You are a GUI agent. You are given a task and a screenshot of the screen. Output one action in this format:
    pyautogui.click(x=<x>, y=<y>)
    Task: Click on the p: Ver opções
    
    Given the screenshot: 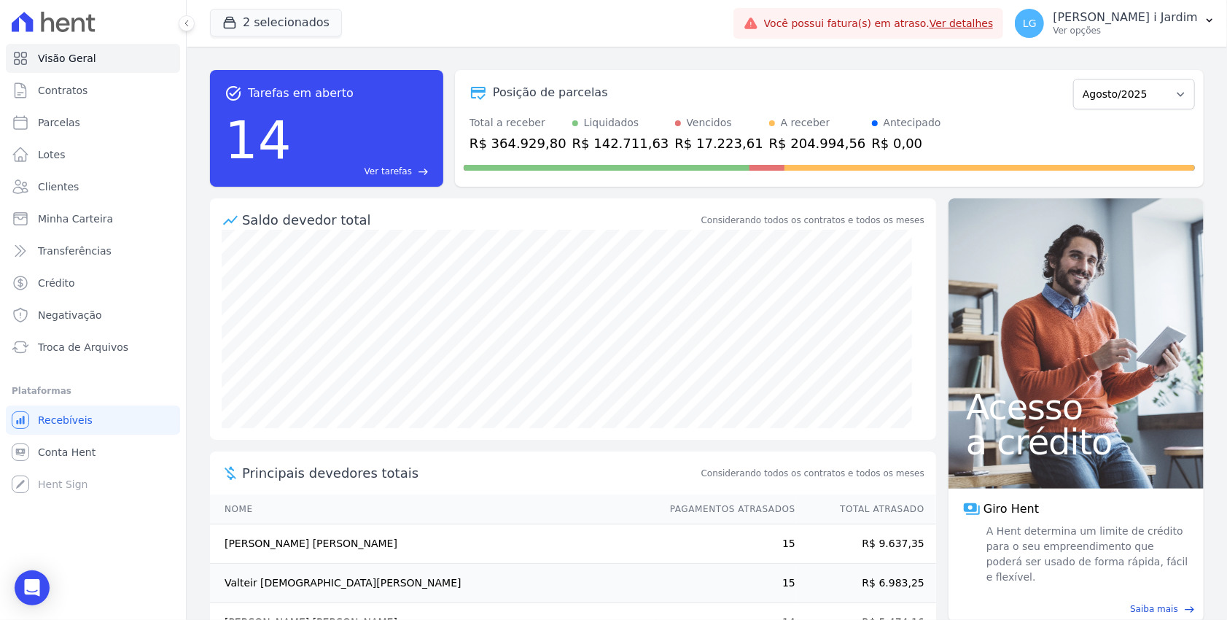 What is the action you would take?
    pyautogui.click(x=1125, y=31)
    